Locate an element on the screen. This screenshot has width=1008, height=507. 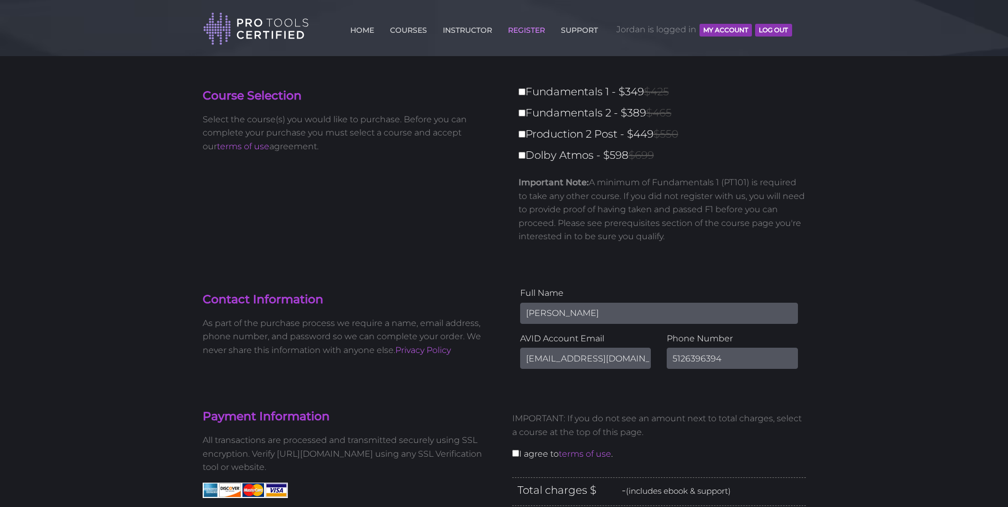
p: IMPORTANT: If you do not see an amount next to total charges, select a course at the top of this ... is located at coordinates (659, 425).